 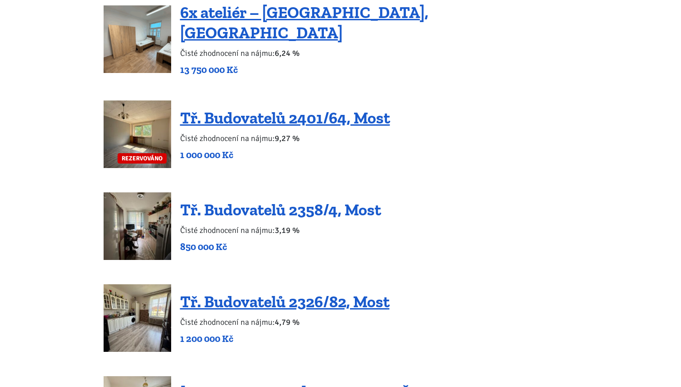 What do you see at coordinates (142, 158) in the screenshot?
I see `span: REZERVOVÁNO` at bounding box center [142, 158].